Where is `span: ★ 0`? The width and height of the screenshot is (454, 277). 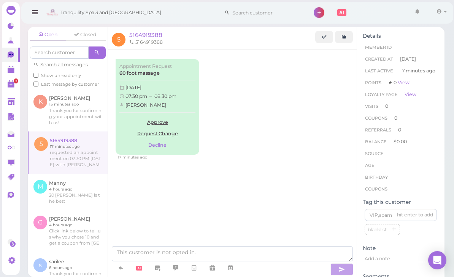
span: ★ 0 is located at coordinates (399, 82).